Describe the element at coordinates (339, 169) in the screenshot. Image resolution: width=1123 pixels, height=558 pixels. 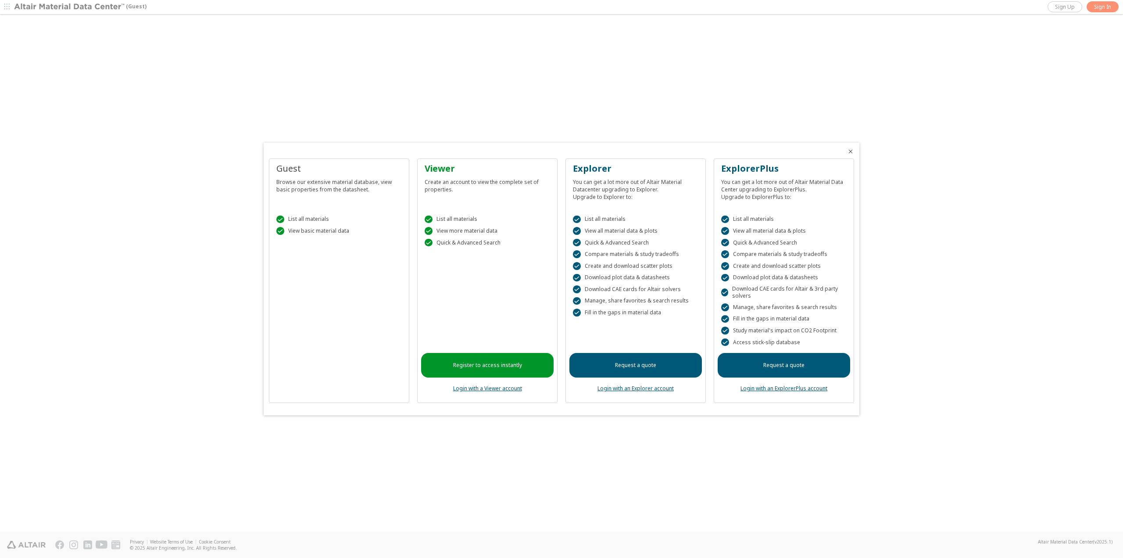
I see `div: Guest` at that location.